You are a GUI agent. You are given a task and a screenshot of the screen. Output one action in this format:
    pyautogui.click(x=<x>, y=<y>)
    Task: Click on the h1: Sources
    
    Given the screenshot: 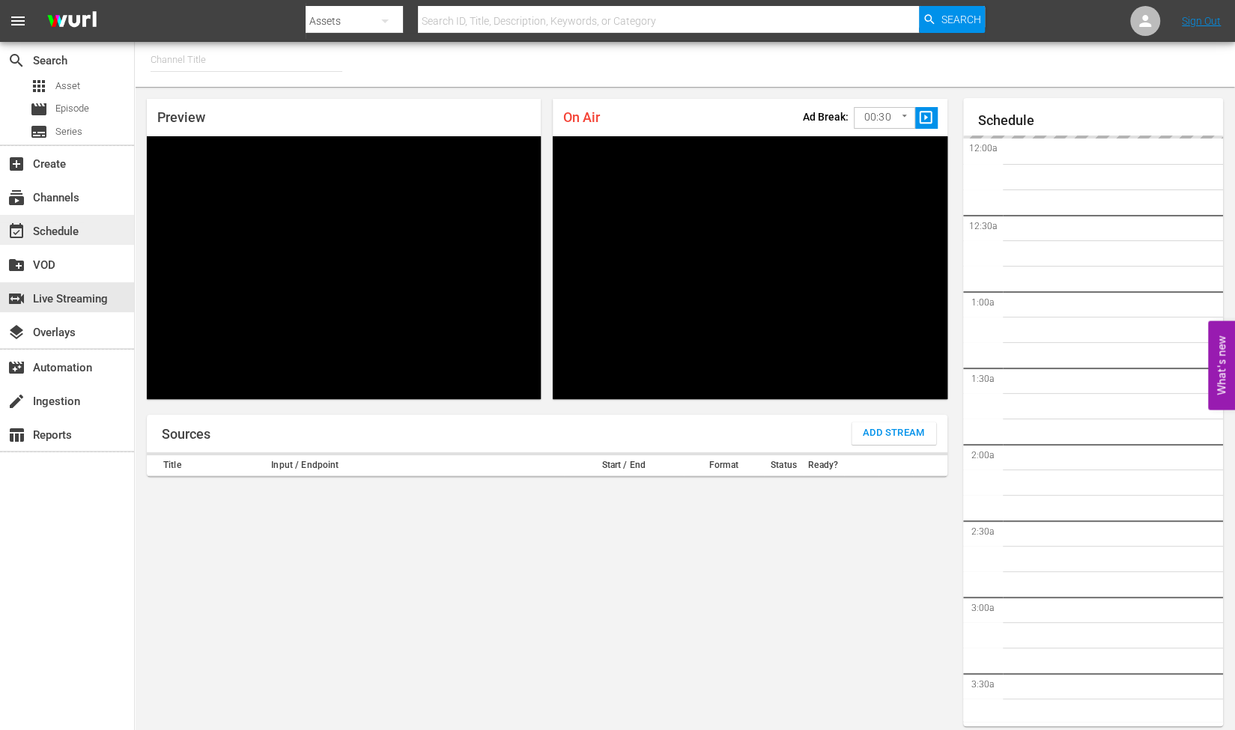 What is the action you would take?
    pyautogui.click(x=186, y=434)
    